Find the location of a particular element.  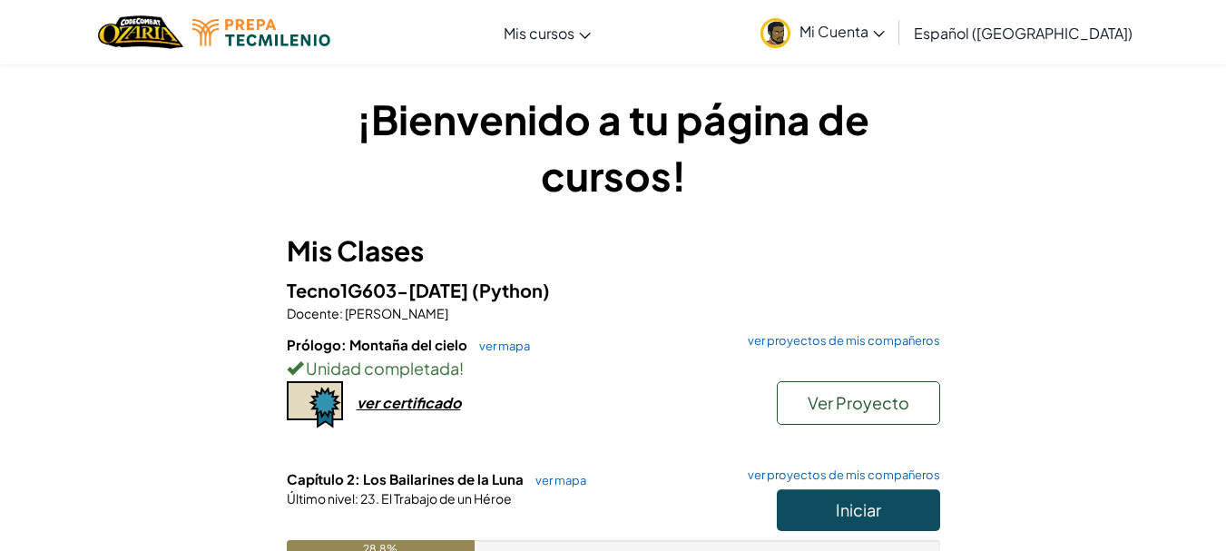

a: ver certificado is located at coordinates (374, 402).